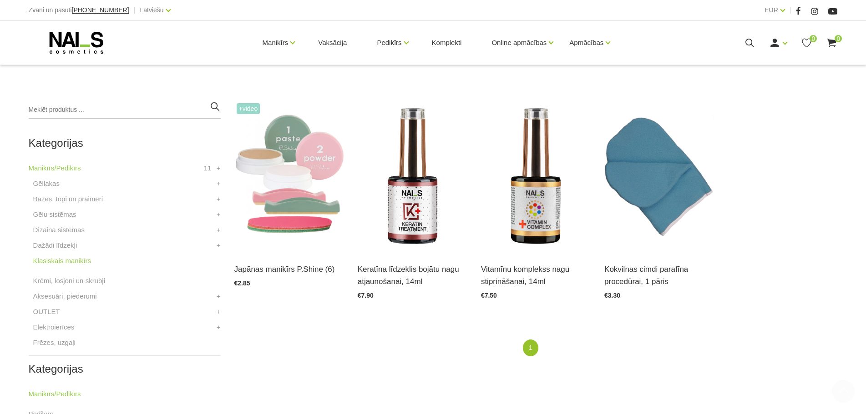  I want to click on a: Apmācības, so click(586, 43).